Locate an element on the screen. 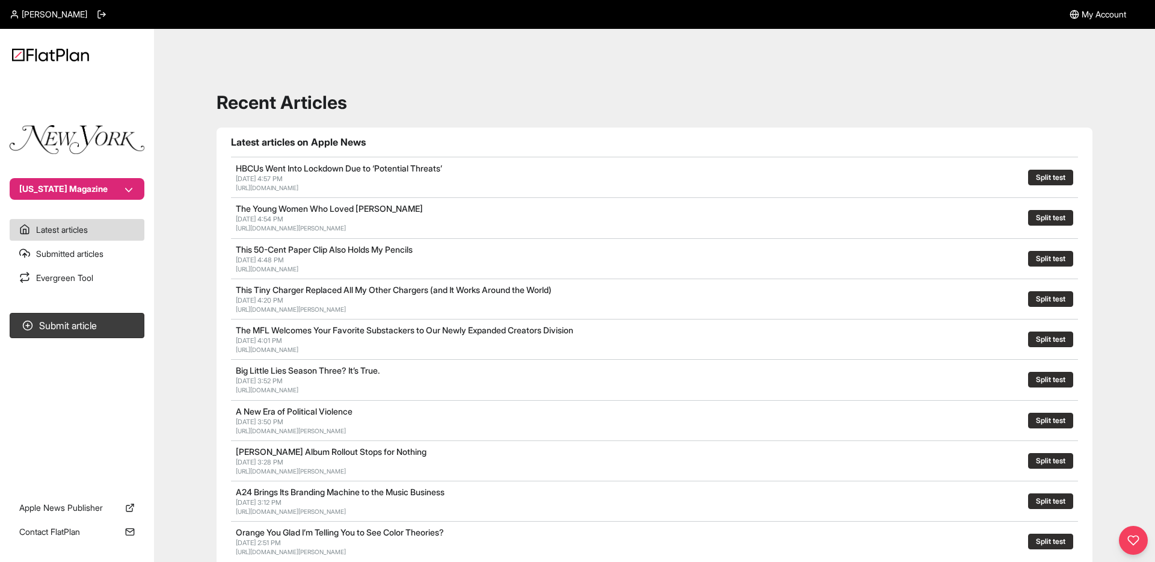 This screenshot has height=562, width=1155. a: This 50-Cent Paper Clip Also Holds My Pencils is located at coordinates (324, 249).